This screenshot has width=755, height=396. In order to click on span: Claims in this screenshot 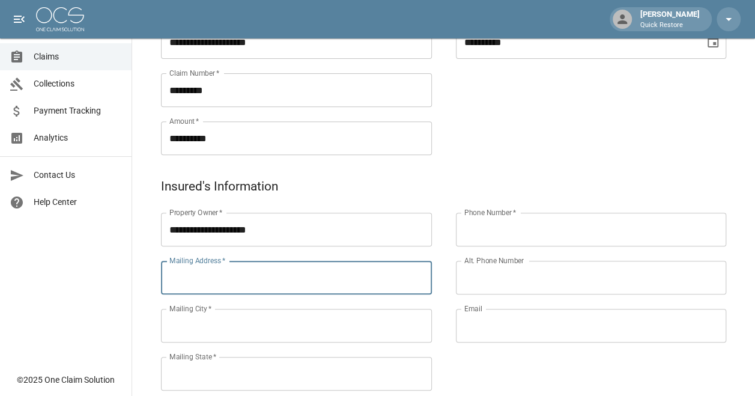, I will do `click(77, 56)`.